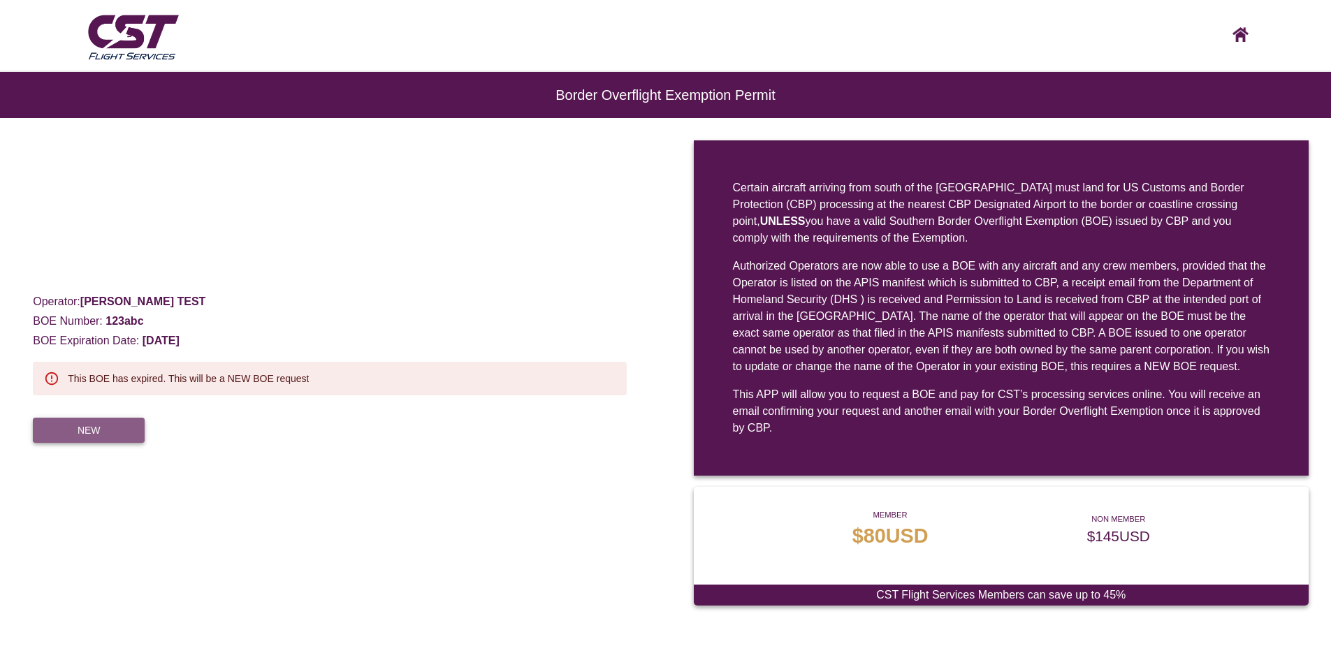 This screenshot has width=1331, height=660. What do you see at coordinates (1001, 412) in the screenshot?
I see `div: This APP will allow you to request a BOE and pay for CST’s processing services online. You will r...` at bounding box center [1001, 412].